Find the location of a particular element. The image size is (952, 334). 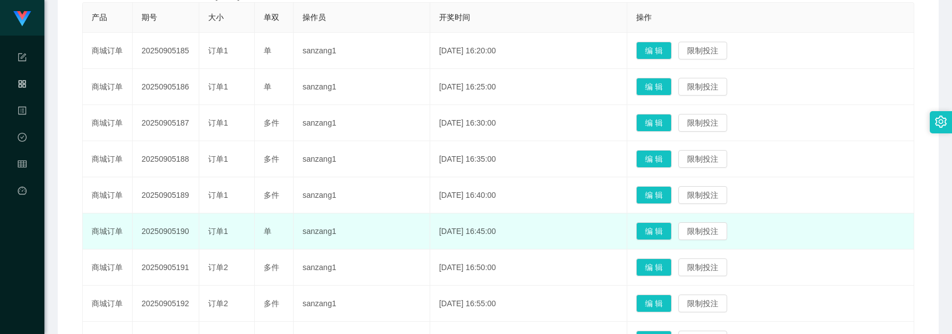

span: 大小 is located at coordinates (216, 17).